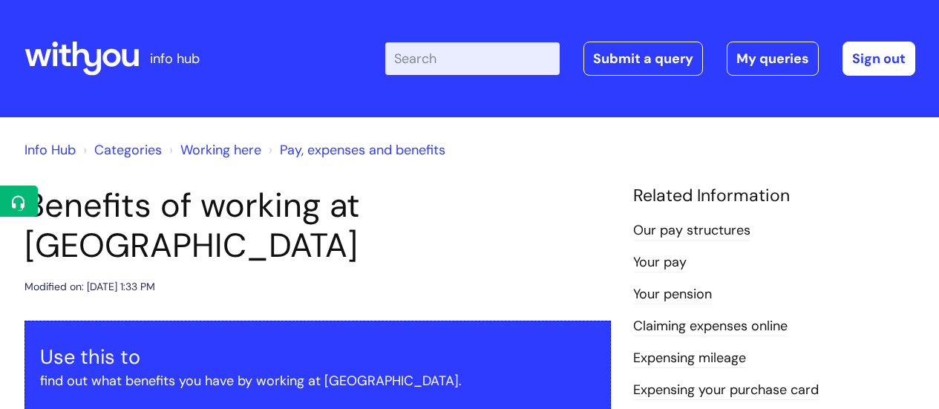  What do you see at coordinates (50, 150) in the screenshot?
I see `a: Info Hub` at bounding box center [50, 150].